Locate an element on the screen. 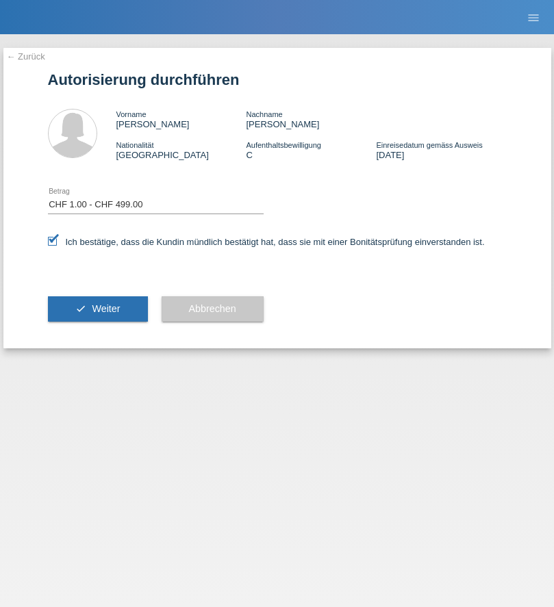  a: ← Zurück is located at coordinates (26, 56).